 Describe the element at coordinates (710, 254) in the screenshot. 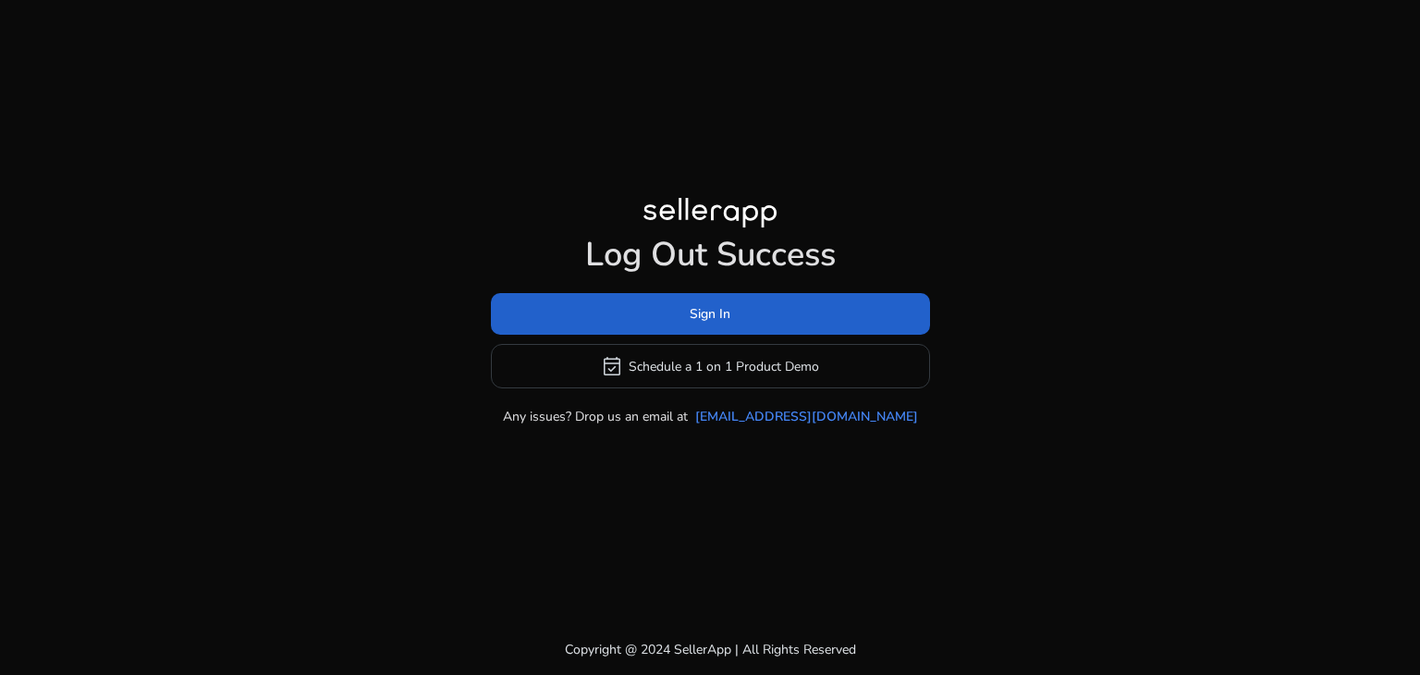

I see `h1: Log Out Success` at that location.